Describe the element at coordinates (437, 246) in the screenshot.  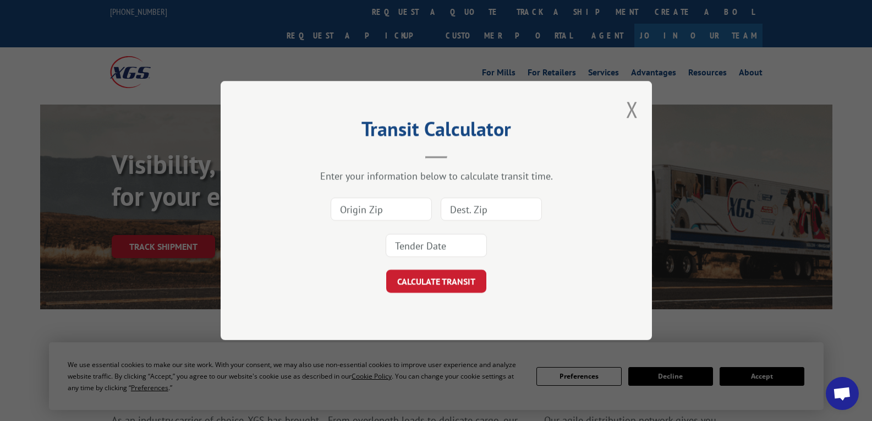
I see `input: Tender Date` at that location.